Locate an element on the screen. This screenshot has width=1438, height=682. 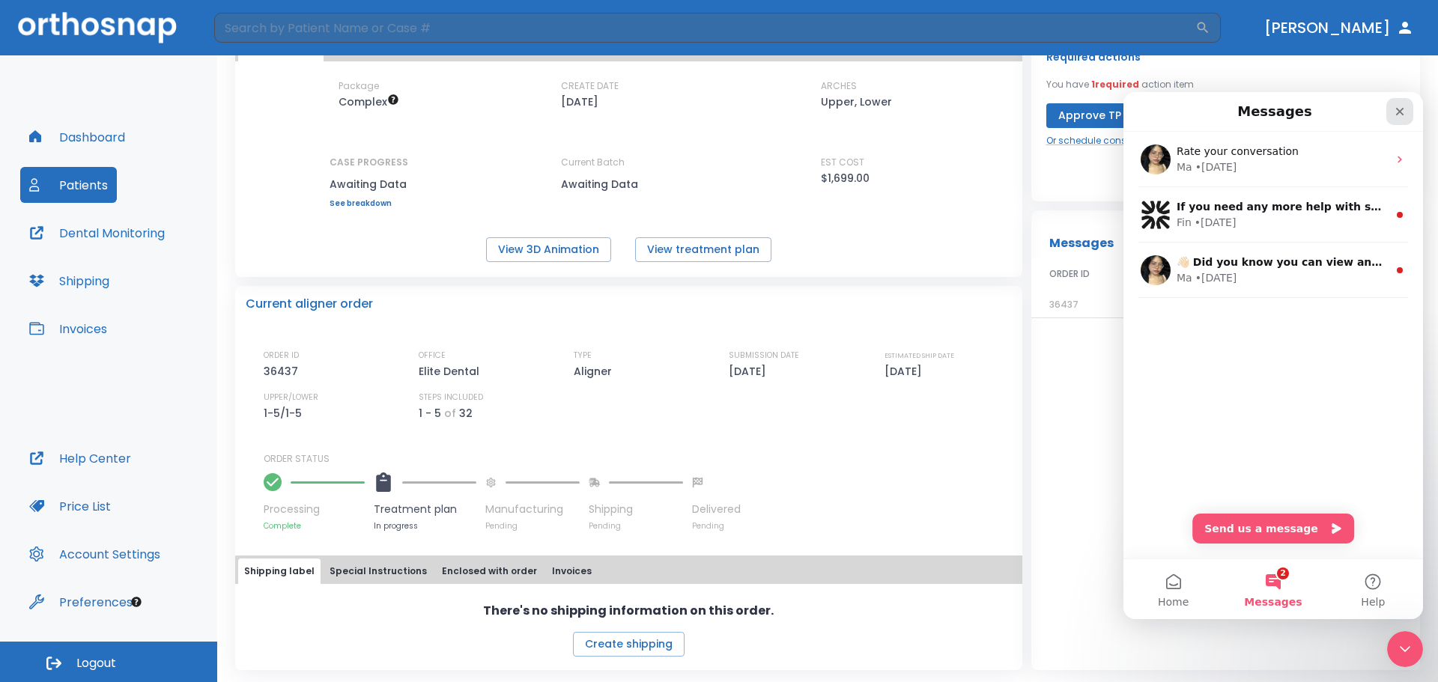
p: EST COST is located at coordinates (842, 162).